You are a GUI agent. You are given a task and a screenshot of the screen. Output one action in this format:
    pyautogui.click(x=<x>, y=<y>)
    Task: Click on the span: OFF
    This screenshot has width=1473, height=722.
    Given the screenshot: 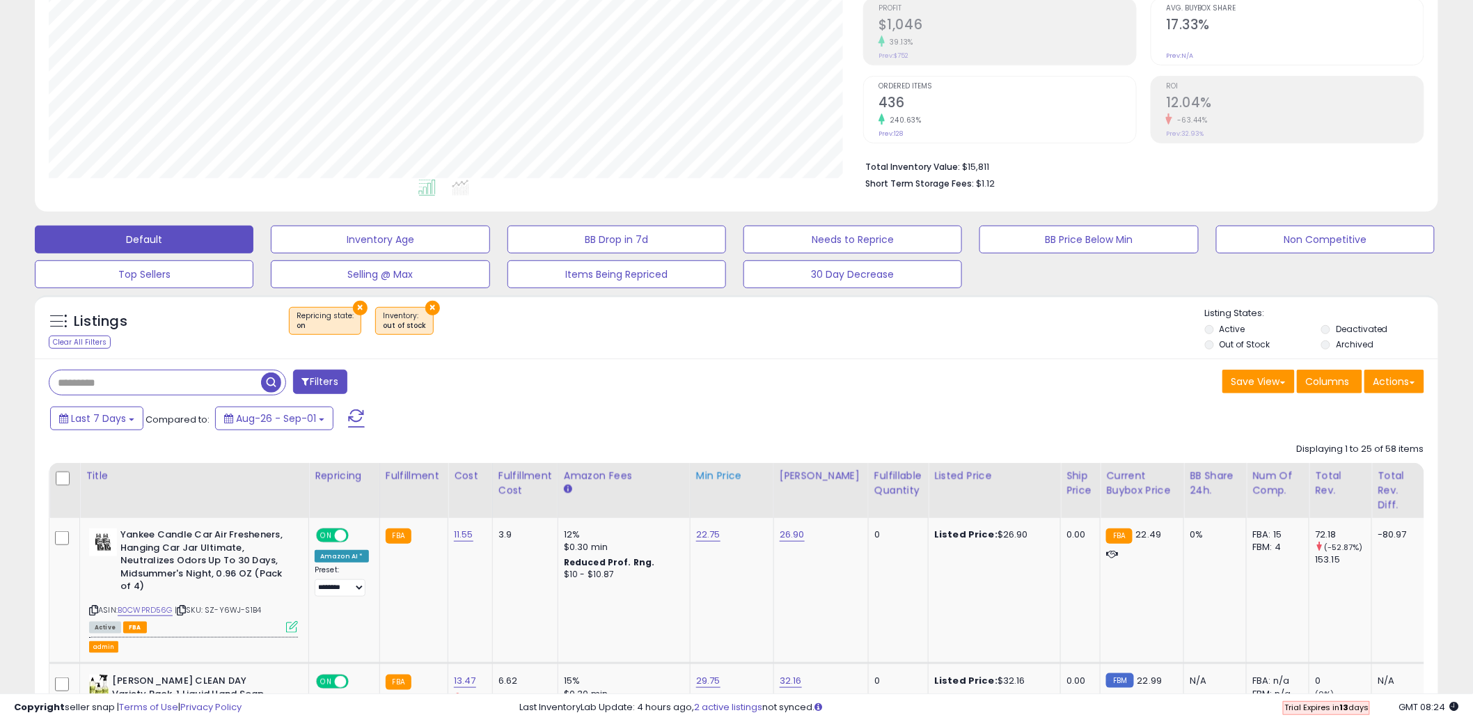 What is the action you would take?
    pyautogui.click(x=358, y=535)
    